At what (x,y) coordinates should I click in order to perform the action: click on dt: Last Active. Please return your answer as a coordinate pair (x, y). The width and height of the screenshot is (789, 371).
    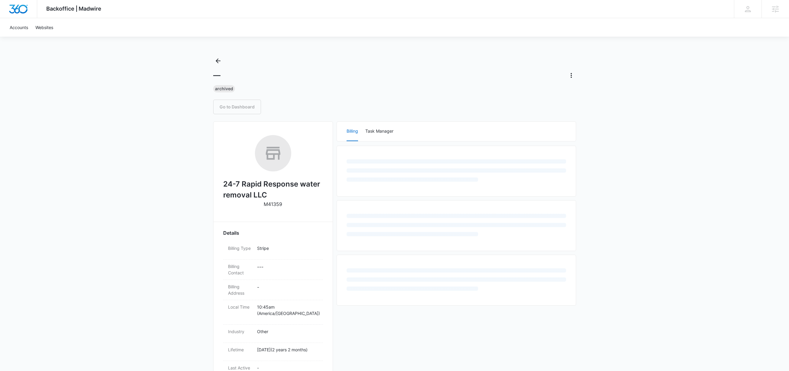
    Looking at the image, I should click on (240, 367).